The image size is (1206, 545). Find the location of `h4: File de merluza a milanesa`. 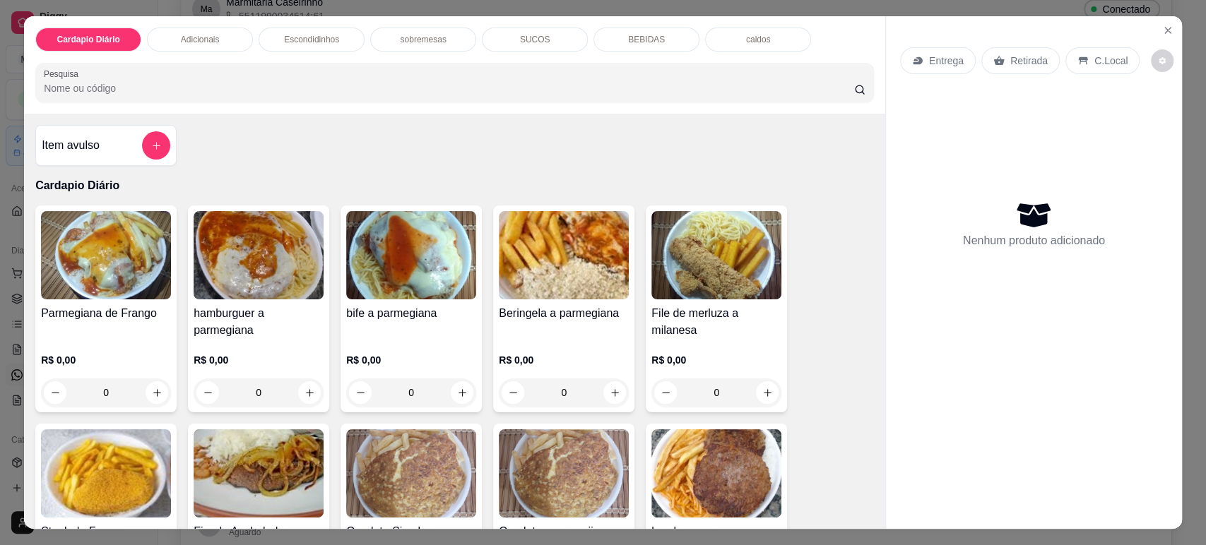

h4: File de merluza a milanesa is located at coordinates (716, 322).